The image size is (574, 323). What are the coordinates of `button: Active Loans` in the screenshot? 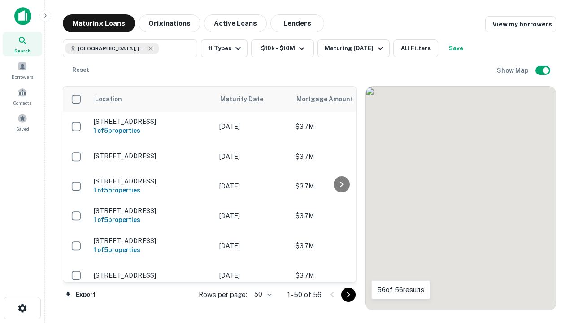 It's located at (235, 23).